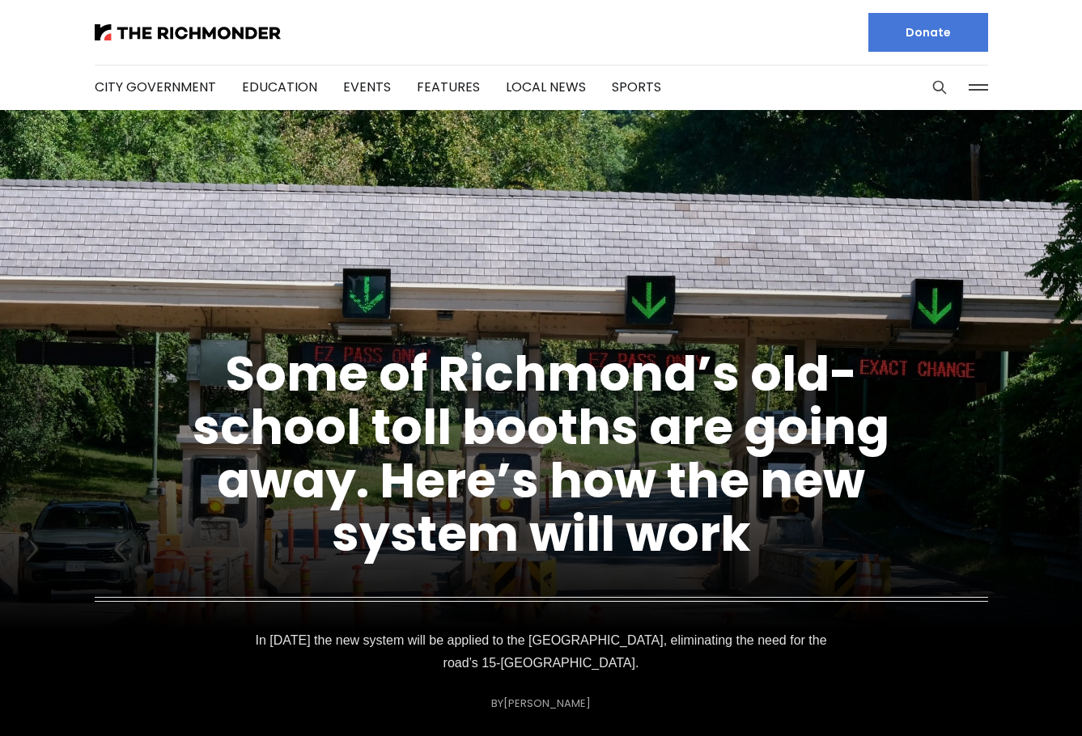 The height and width of the screenshot is (736, 1082). Describe the element at coordinates (448, 87) in the screenshot. I see `a: Features` at that location.